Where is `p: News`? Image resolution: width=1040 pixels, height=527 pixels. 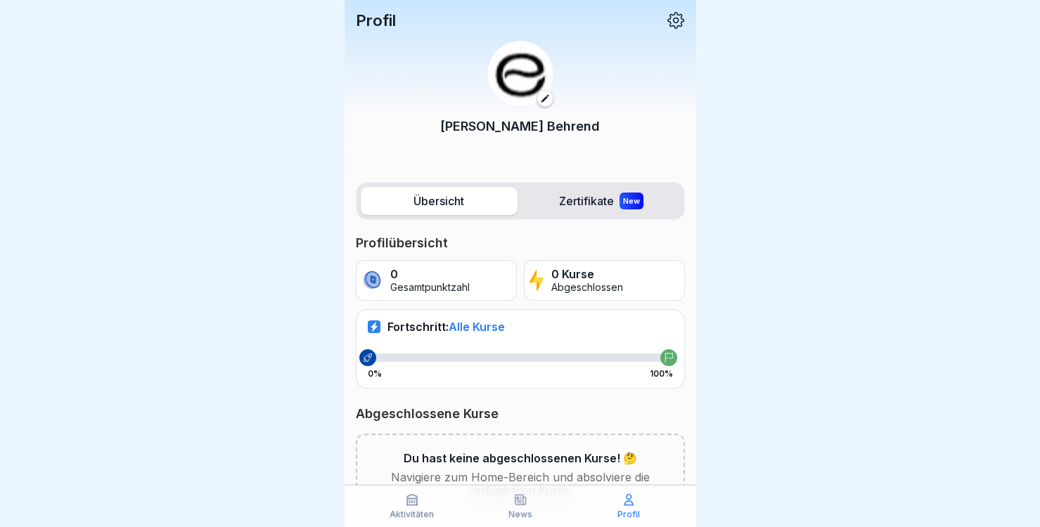 p: News is located at coordinates (520, 515).